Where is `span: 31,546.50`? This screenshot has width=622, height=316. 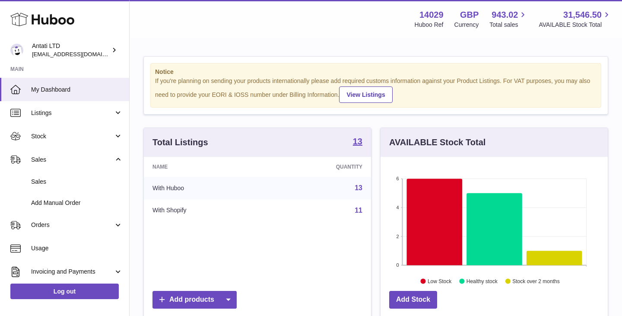
span: 31,546.50 is located at coordinates (582, 15).